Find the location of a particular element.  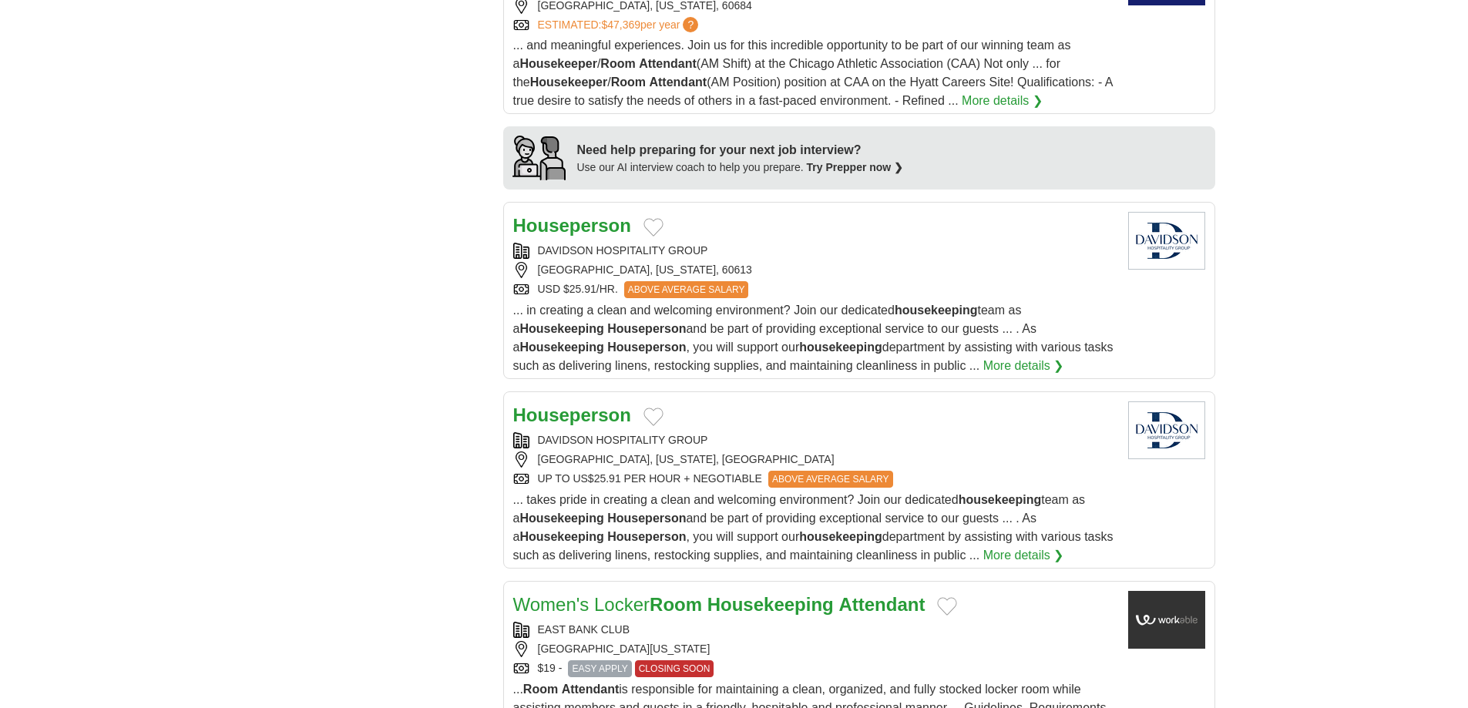

div: Use our AI interview coach to help you prepare. is located at coordinates (741, 167).